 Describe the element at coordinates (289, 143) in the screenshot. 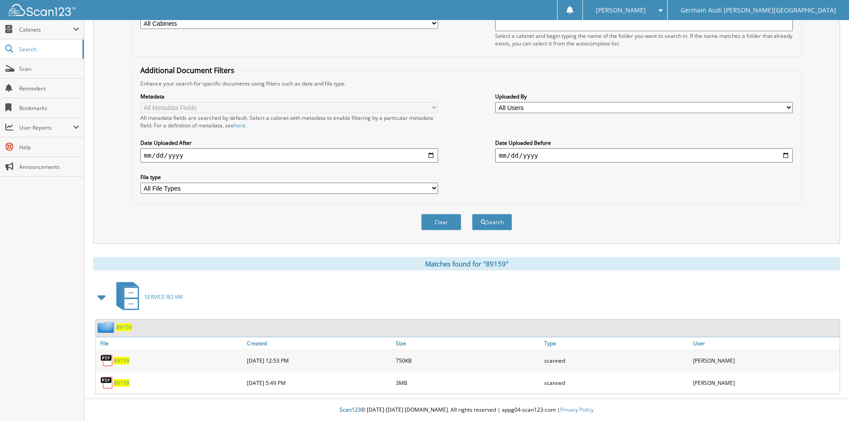

I see `label: Date Uploaded After` at that location.